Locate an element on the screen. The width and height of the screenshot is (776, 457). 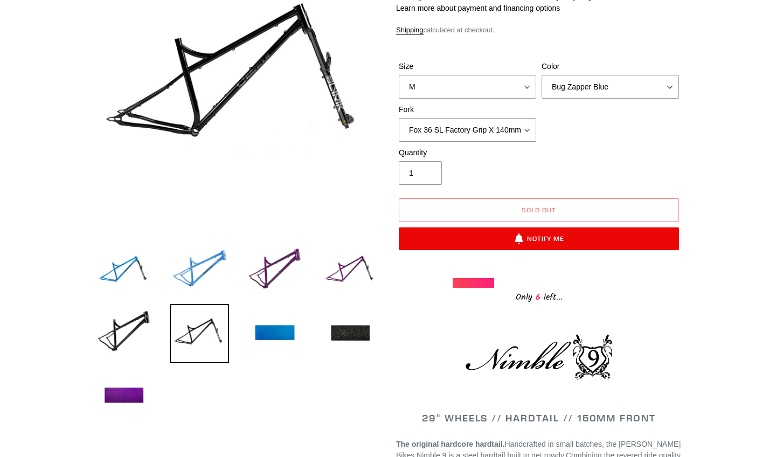
a: Shipping is located at coordinates (409, 30).